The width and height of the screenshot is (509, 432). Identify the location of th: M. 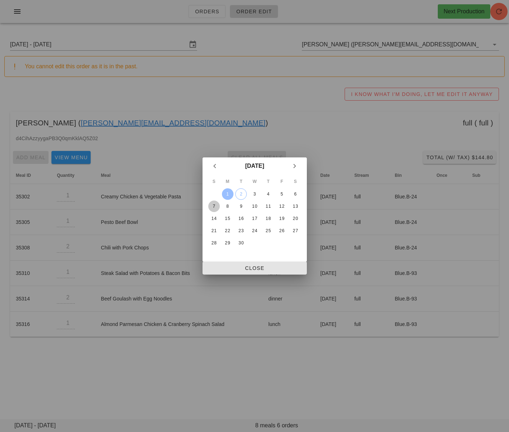
(227, 182).